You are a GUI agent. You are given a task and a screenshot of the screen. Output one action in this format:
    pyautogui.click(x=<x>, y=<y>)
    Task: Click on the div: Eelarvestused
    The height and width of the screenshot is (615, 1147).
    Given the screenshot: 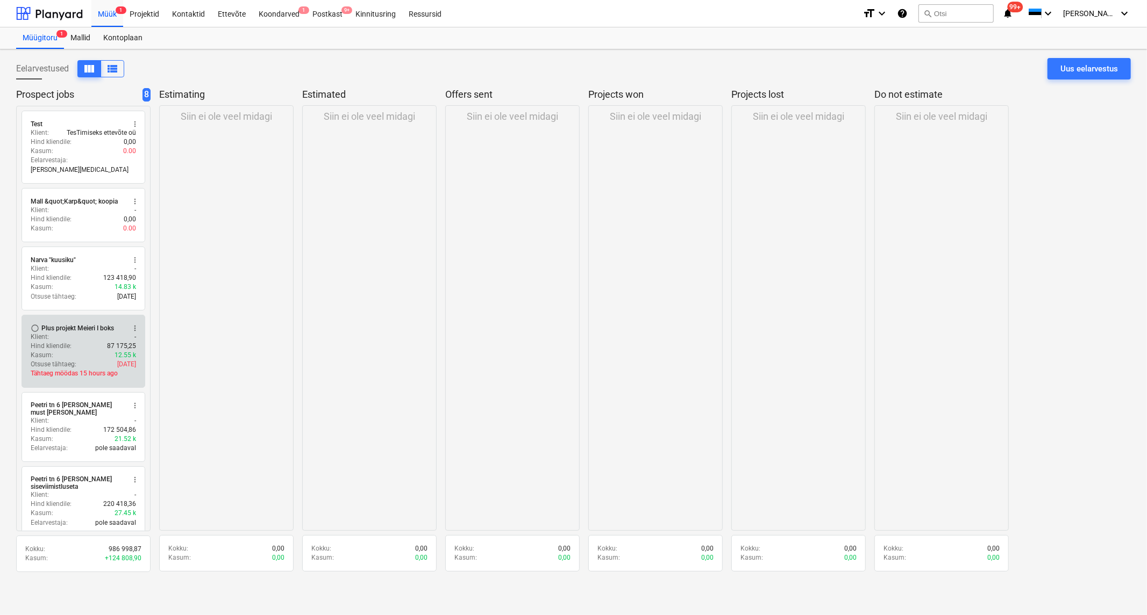 What is the action you would take?
    pyautogui.click(x=70, y=69)
    